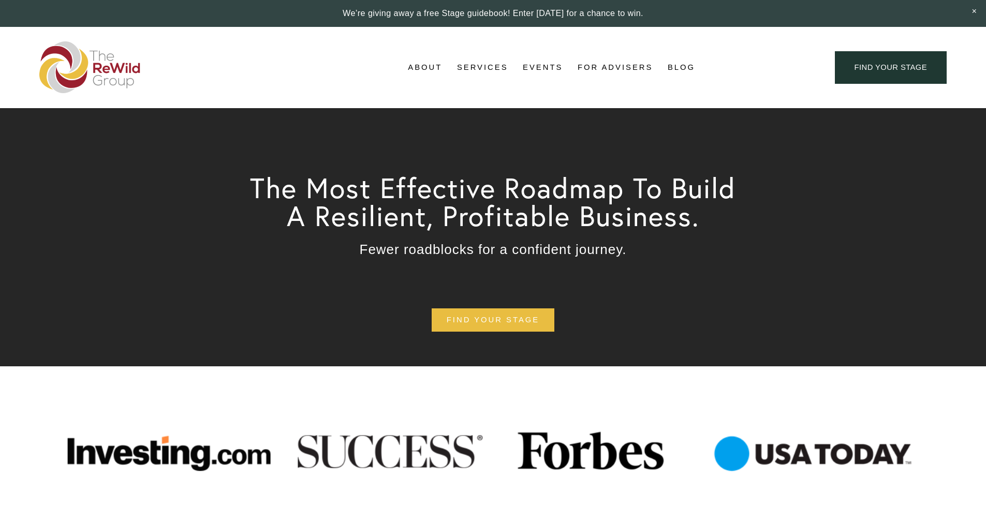 This screenshot has height=506, width=986. Describe the element at coordinates (493, 250) in the screenshot. I see `span: Fewer roadblocks for a confident journey.` at that location.